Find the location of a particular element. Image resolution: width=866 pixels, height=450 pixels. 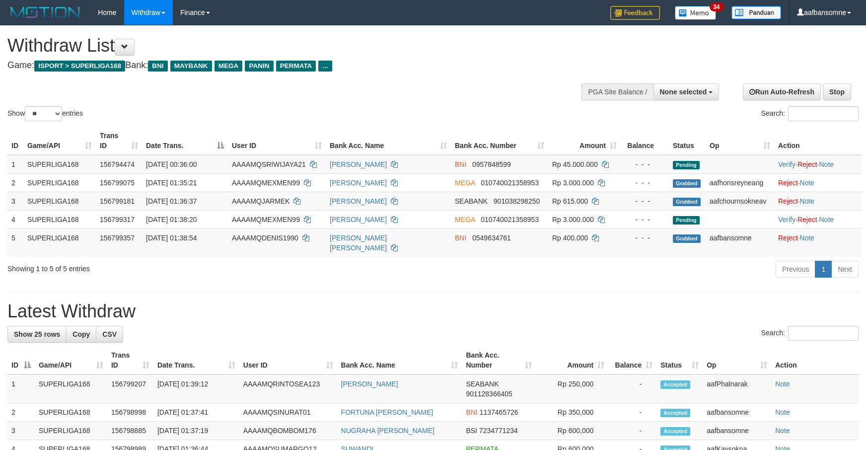

span: Rp 615.000 is located at coordinates (570, 201).